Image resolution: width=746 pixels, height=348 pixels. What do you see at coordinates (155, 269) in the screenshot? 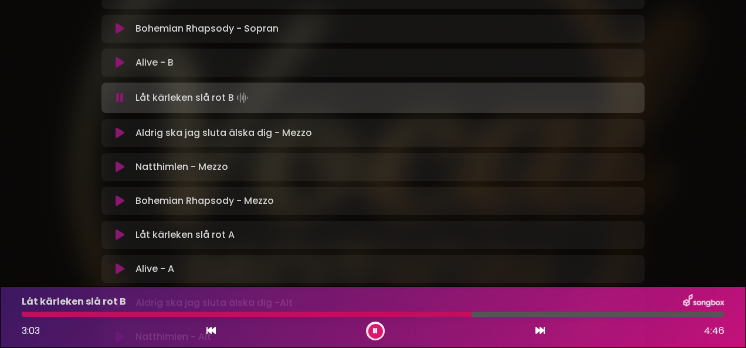
I see `p: Alive - A` at bounding box center [155, 269].